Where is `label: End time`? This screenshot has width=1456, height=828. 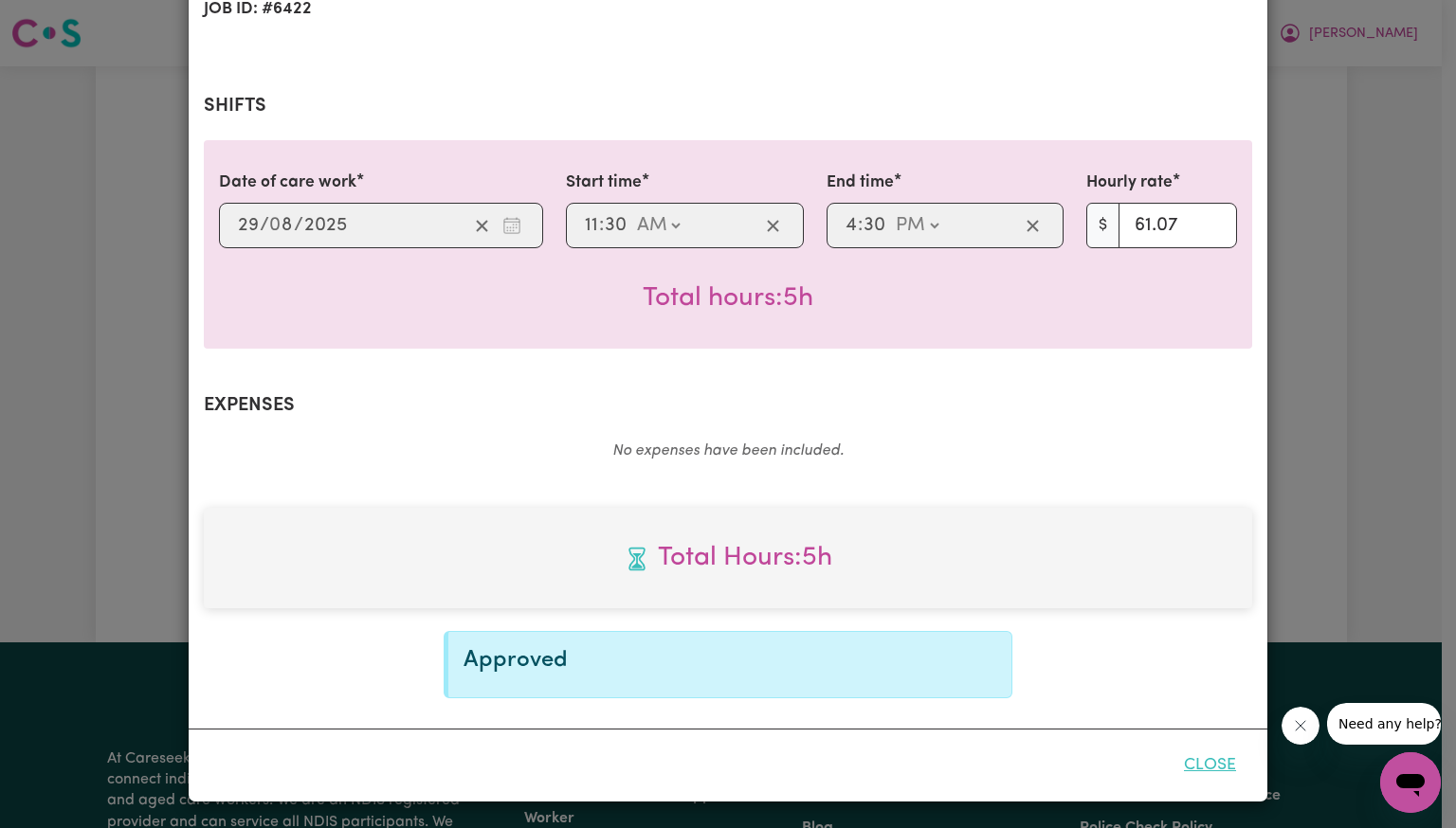
label: End time is located at coordinates (860, 183).